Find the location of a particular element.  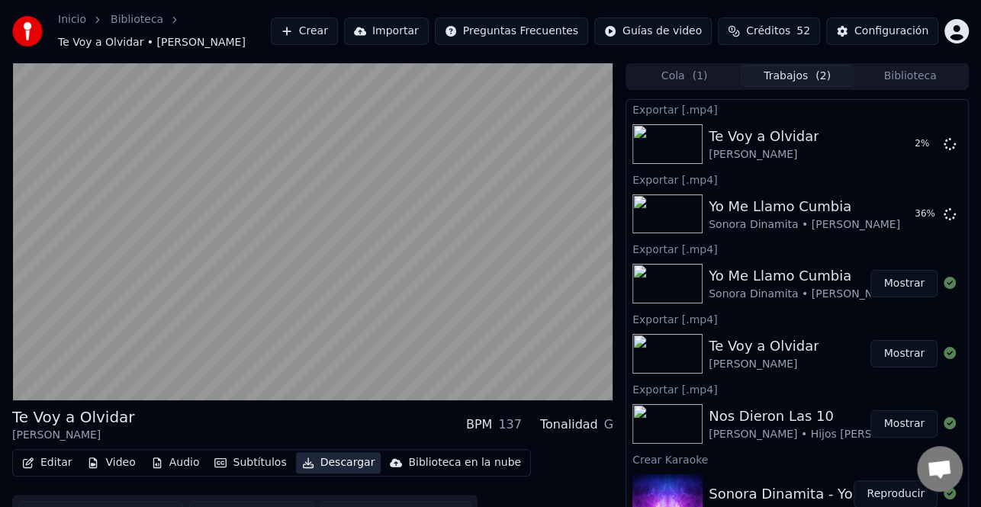

button: Créditos52 is located at coordinates (769, 31).